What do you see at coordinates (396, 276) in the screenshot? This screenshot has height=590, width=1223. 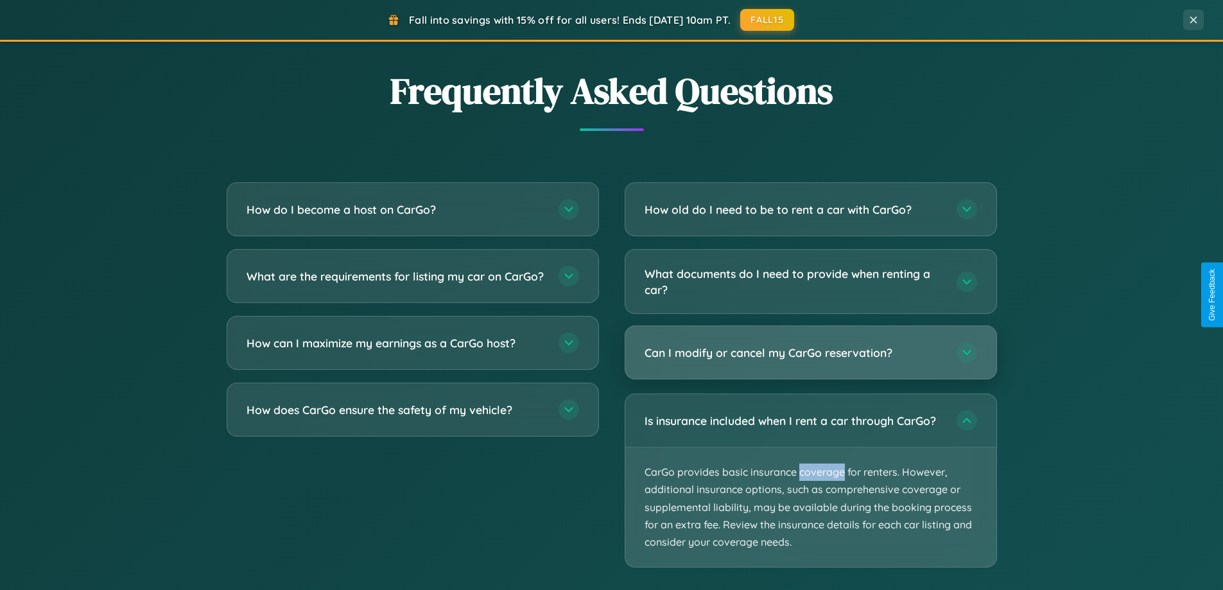 I see `h3: What are the requirements for listing my car on CarGo?` at bounding box center [396, 276].